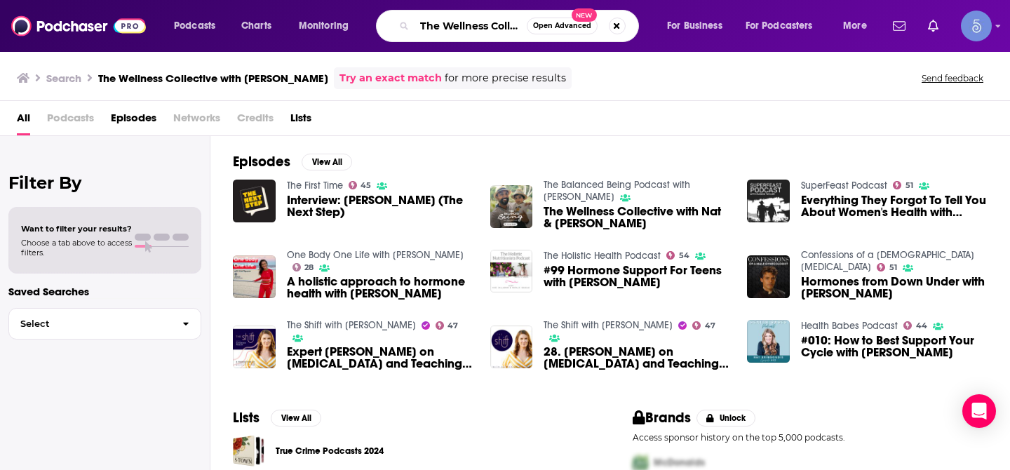 This screenshot has width=1010, height=470. Describe the element at coordinates (262, 161) in the screenshot. I see `h2: Episodes` at that location.